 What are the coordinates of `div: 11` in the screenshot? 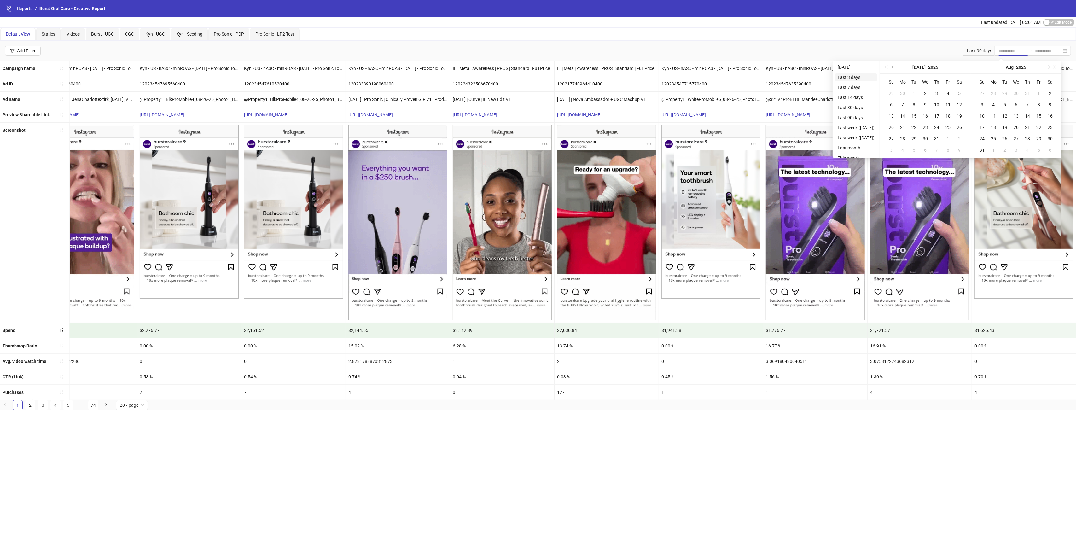 It's located at (948, 105).